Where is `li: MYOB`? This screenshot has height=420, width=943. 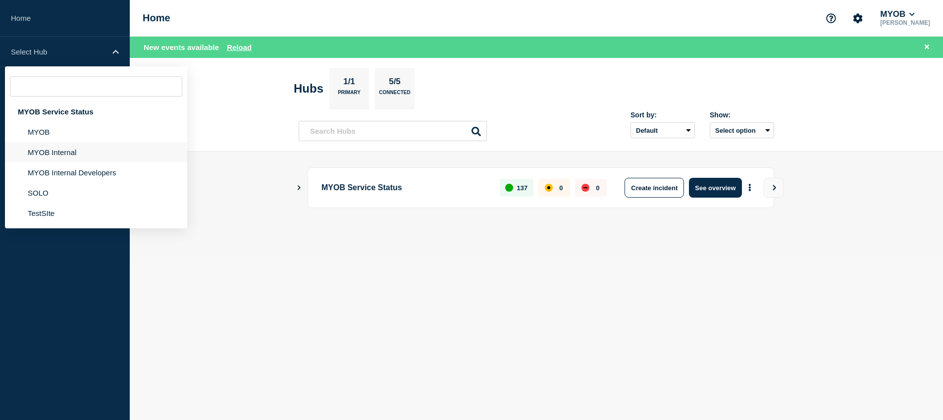 li: MYOB is located at coordinates (96, 132).